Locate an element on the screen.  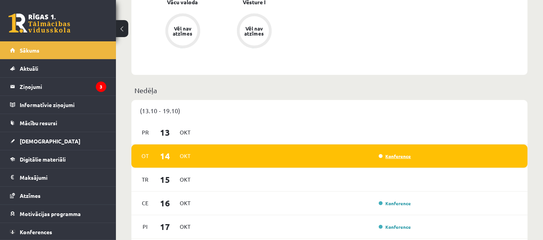
span: Sākums is located at coordinates (29, 50).